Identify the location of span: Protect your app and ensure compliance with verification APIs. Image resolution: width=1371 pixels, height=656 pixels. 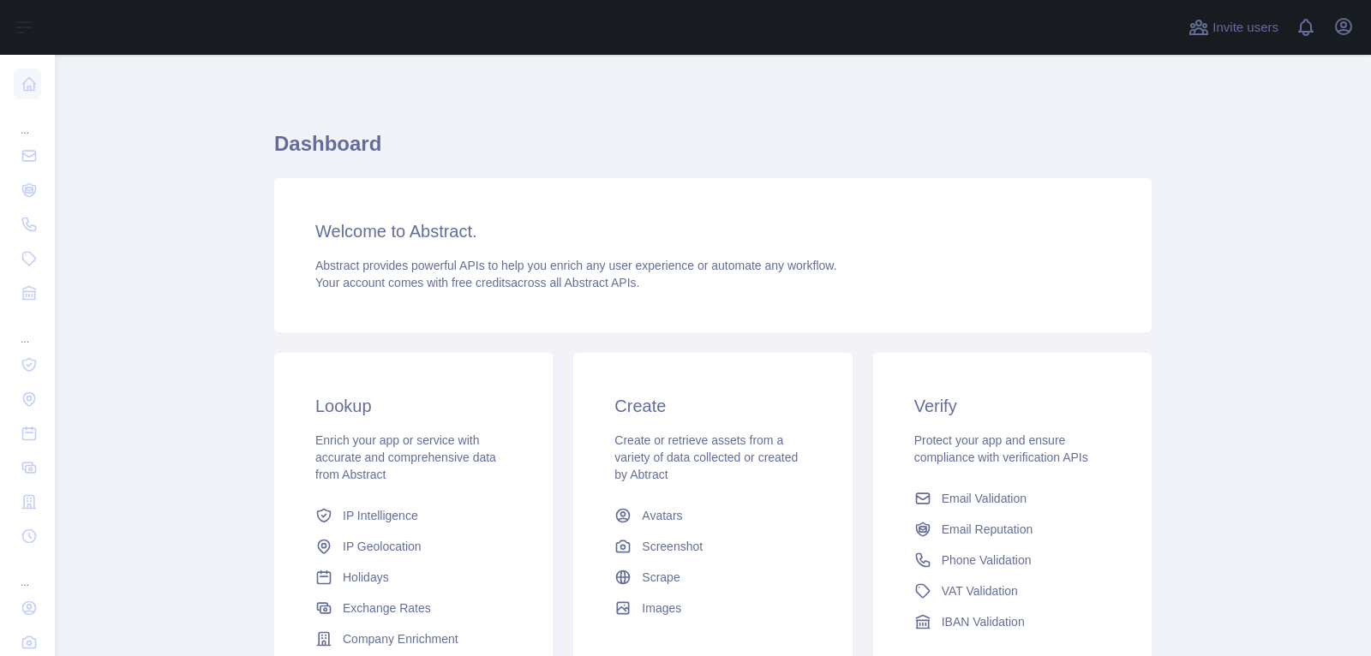
(1001, 449).